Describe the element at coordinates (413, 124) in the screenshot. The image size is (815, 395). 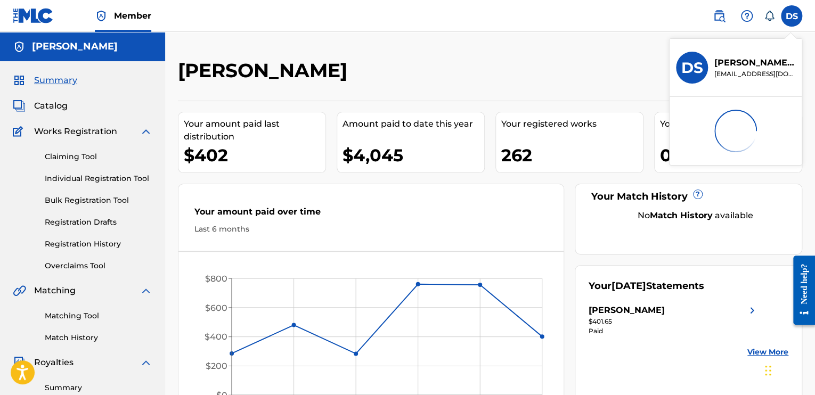
I see `div: Amount paid to date this year` at that location.